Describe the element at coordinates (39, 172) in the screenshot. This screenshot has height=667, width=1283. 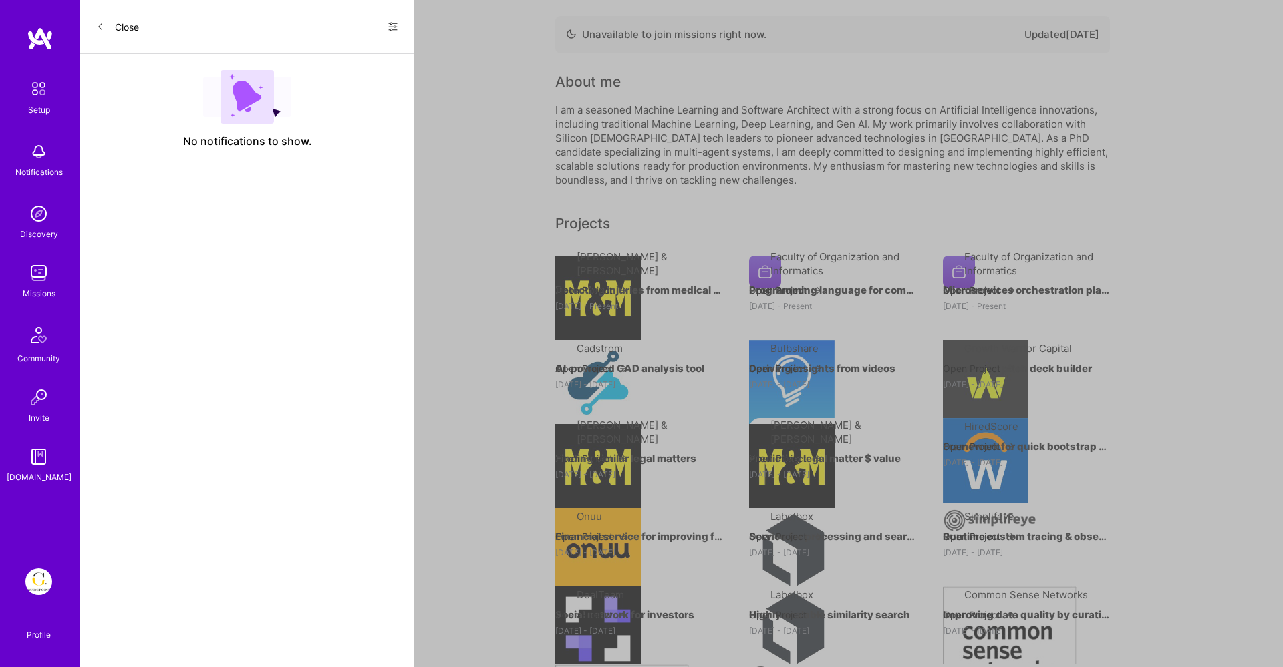
I see `div: Notifications` at that location.